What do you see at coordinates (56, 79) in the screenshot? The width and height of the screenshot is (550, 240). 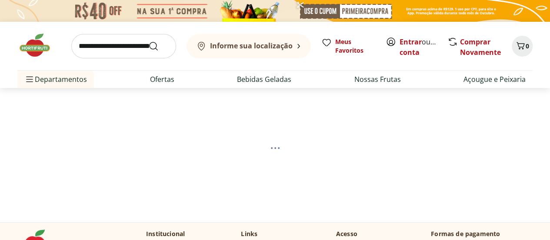 I see `span: Departamentos` at bounding box center [56, 79].